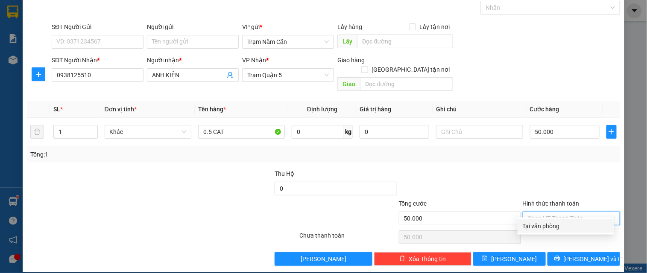 The image size is (647, 273). Describe the element at coordinates (284, 174) in the screenshot. I see `span: Thu Hộ` at that location.